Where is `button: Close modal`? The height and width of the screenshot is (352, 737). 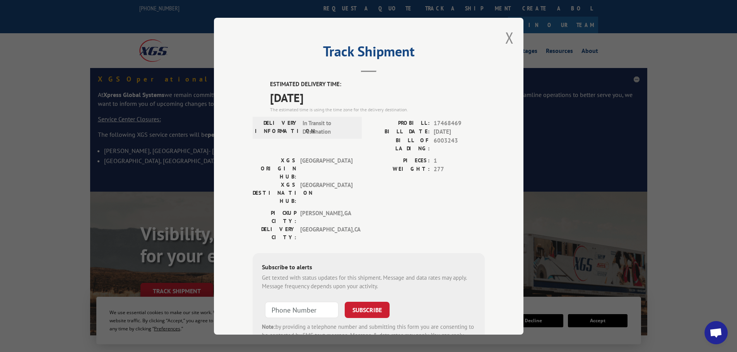 button: Close modal is located at coordinates (510, 38).